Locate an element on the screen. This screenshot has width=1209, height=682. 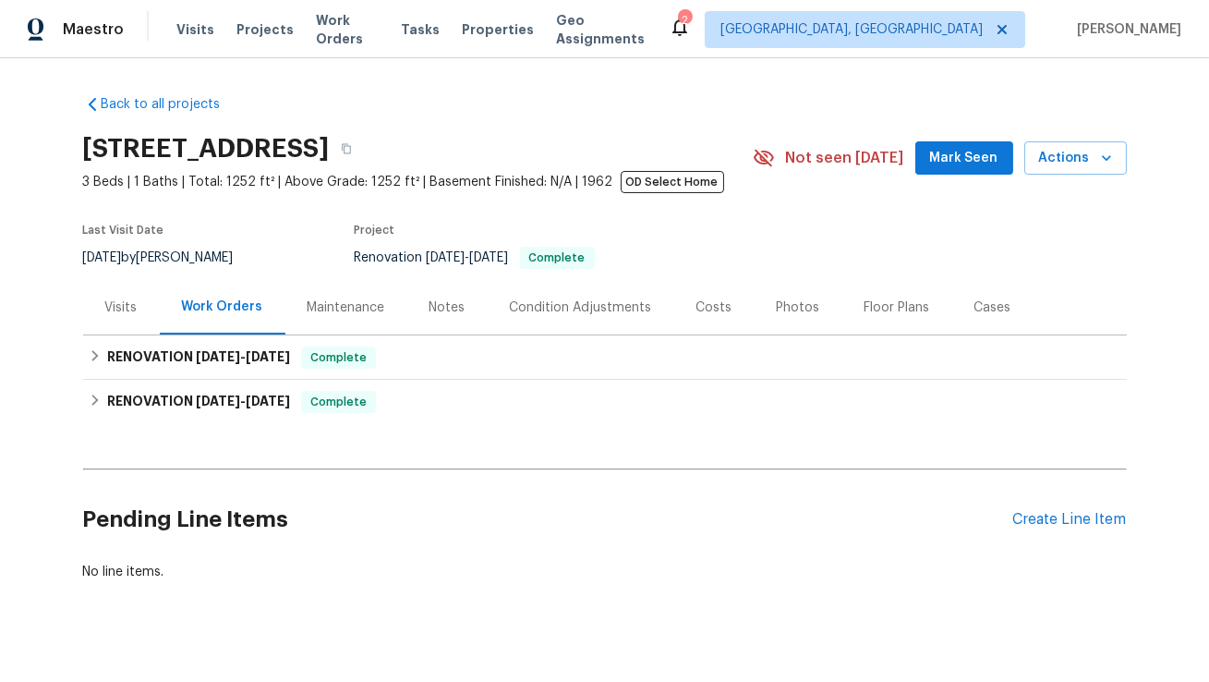
div: 2 is located at coordinates (684, 20).